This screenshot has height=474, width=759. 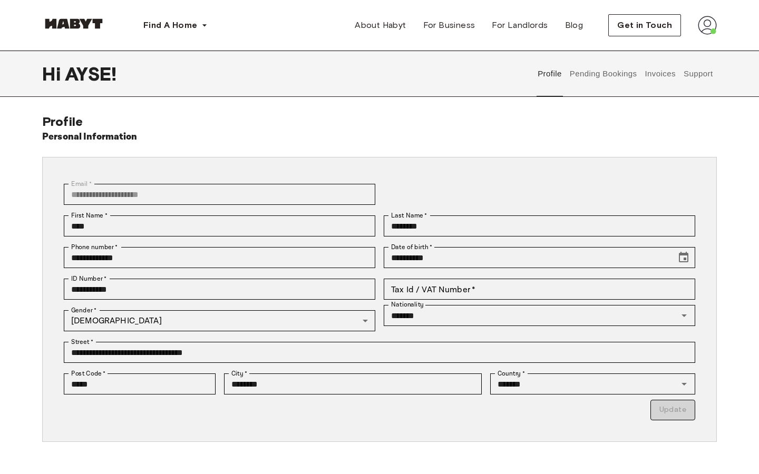 What do you see at coordinates (380, 25) in the screenshot?
I see `span: About Habyt` at bounding box center [380, 25].